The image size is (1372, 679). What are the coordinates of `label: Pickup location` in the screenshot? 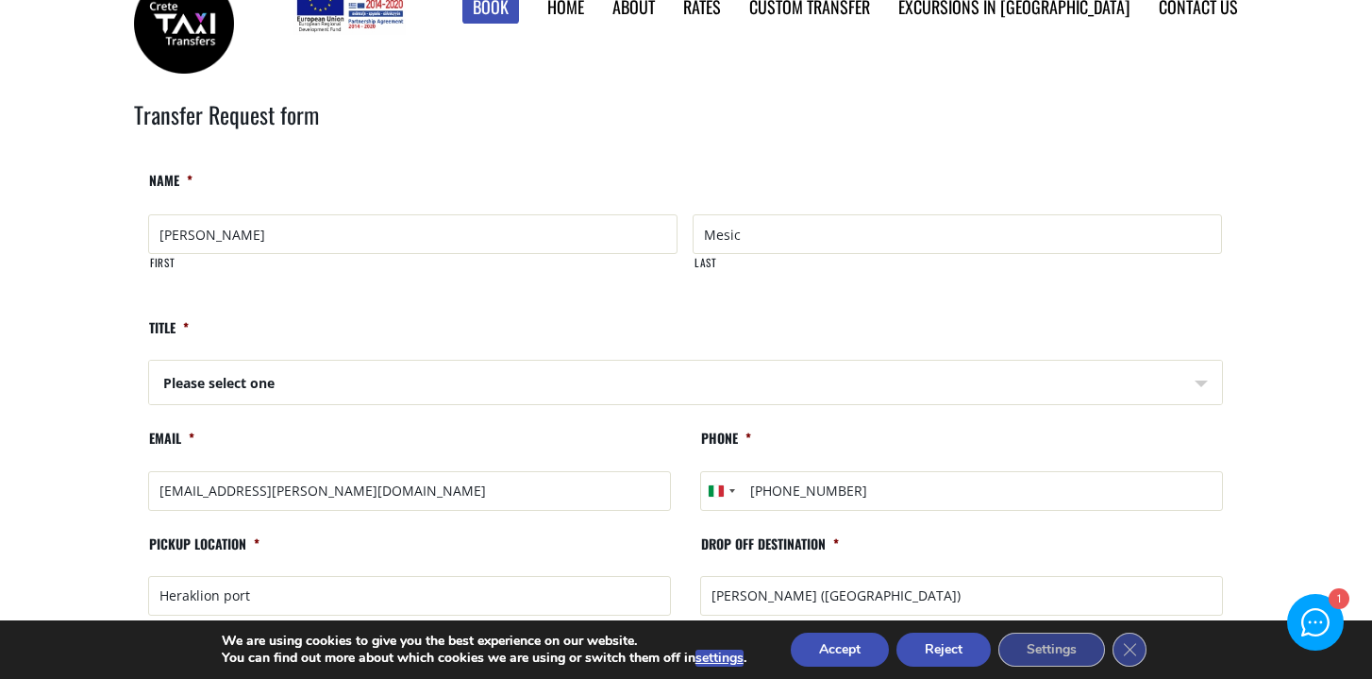 It's located at (204, 551).